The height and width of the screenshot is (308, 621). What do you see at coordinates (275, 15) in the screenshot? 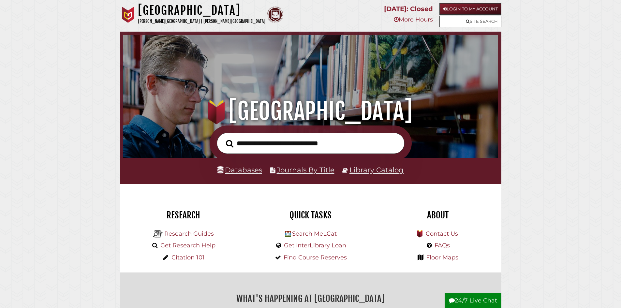
I see `img: Calvin Theological Seminary` at bounding box center [275, 15].